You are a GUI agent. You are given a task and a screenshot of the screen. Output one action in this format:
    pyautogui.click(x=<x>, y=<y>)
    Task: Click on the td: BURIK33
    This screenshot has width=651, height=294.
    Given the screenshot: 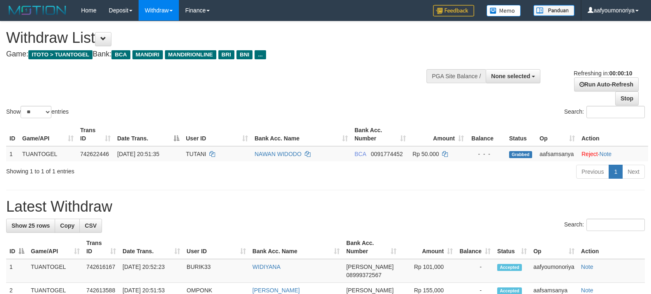 What is the action you would take?
    pyautogui.click(x=216, y=271)
    